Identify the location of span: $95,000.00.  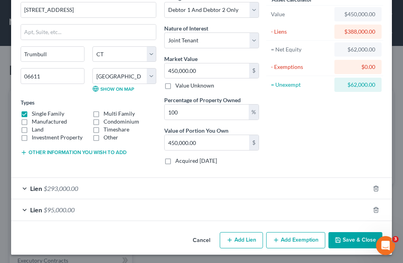
(59, 210).